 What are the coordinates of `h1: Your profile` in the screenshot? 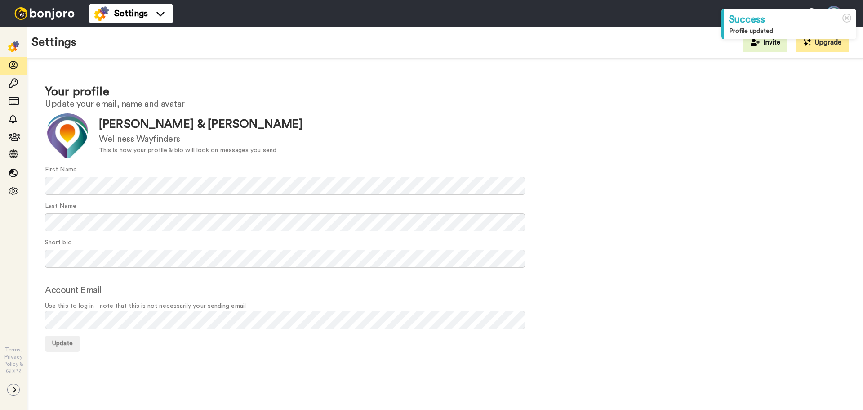 It's located at (445, 92).